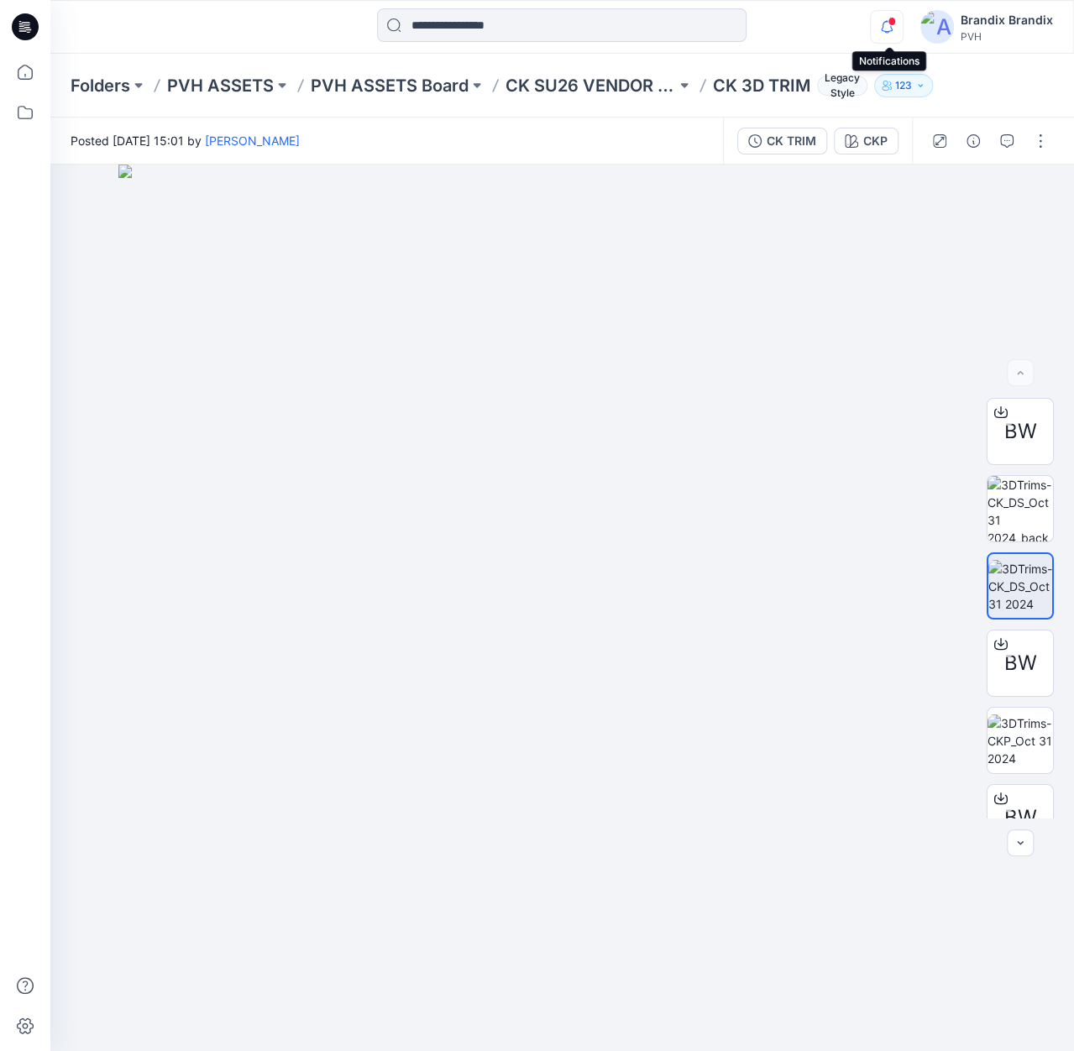 Image resolution: width=1074 pixels, height=1051 pixels. What do you see at coordinates (904, 86) in the screenshot?
I see `p: 123` at bounding box center [904, 86].